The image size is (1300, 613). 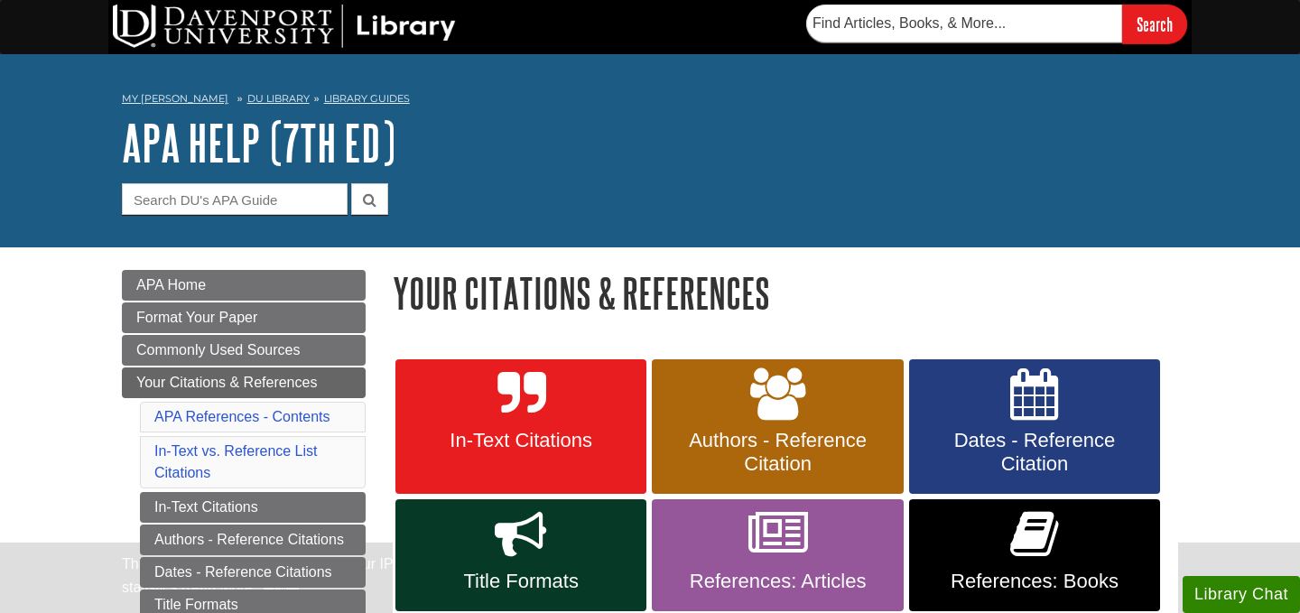 I want to click on nav: breadcrumb, so click(x=650, y=101).